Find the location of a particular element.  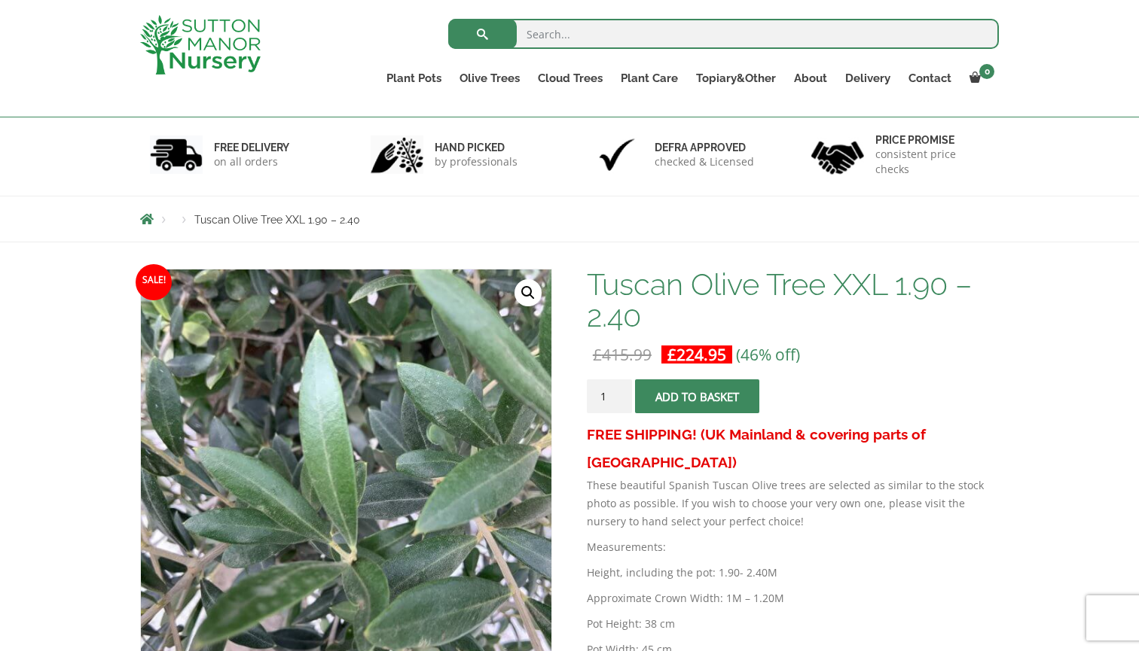

span: Tuscan Olive Tree XXL 1.90 – 2.40 is located at coordinates (277, 220).